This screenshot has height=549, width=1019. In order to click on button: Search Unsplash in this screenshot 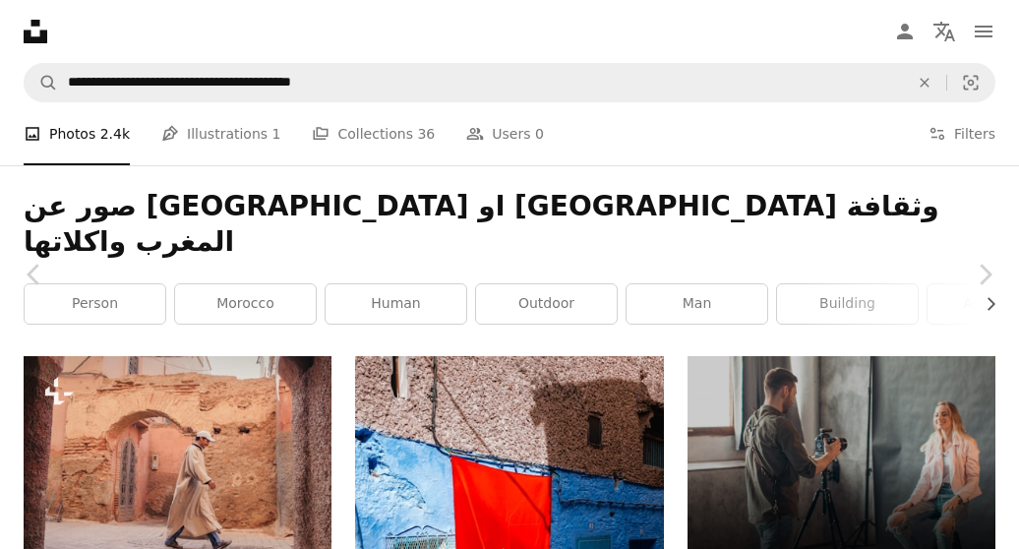, I will do `click(41, 83)`.